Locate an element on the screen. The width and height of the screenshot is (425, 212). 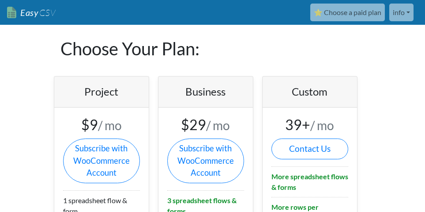
h4: Project is located at coordinates (102, 91).